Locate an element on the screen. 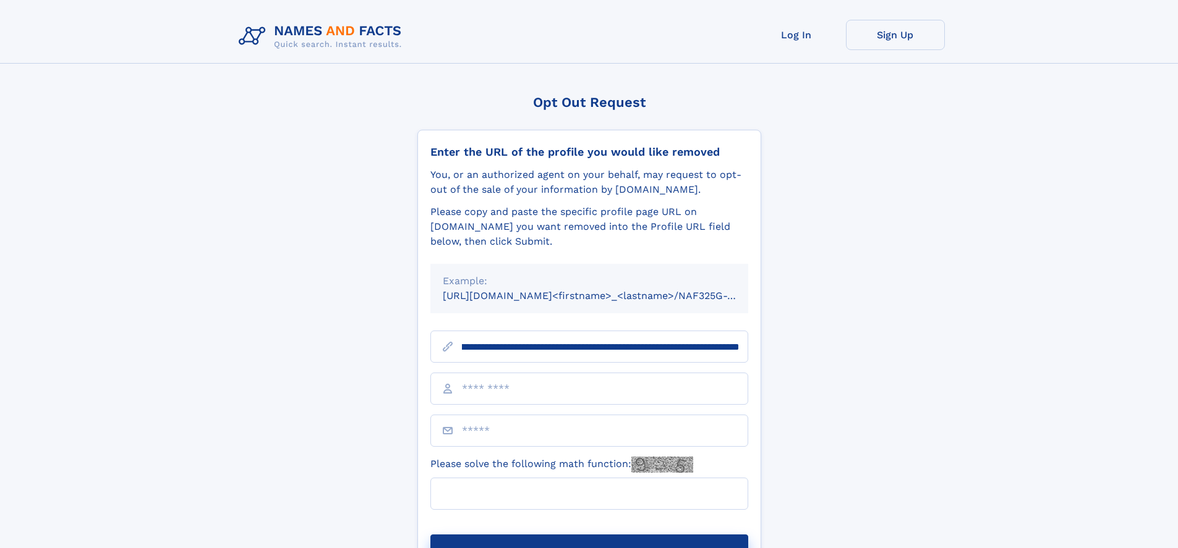 The width and height of the screenshot is (1178, 548). div: Enter the URL of the profile you would like removed is located at coordinates (589, 152).